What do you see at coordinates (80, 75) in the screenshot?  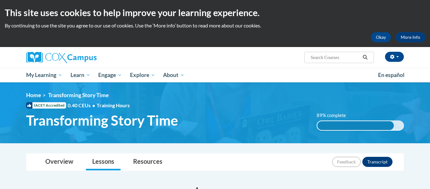 I see `span: Learn` at bounding box center [80, 75].